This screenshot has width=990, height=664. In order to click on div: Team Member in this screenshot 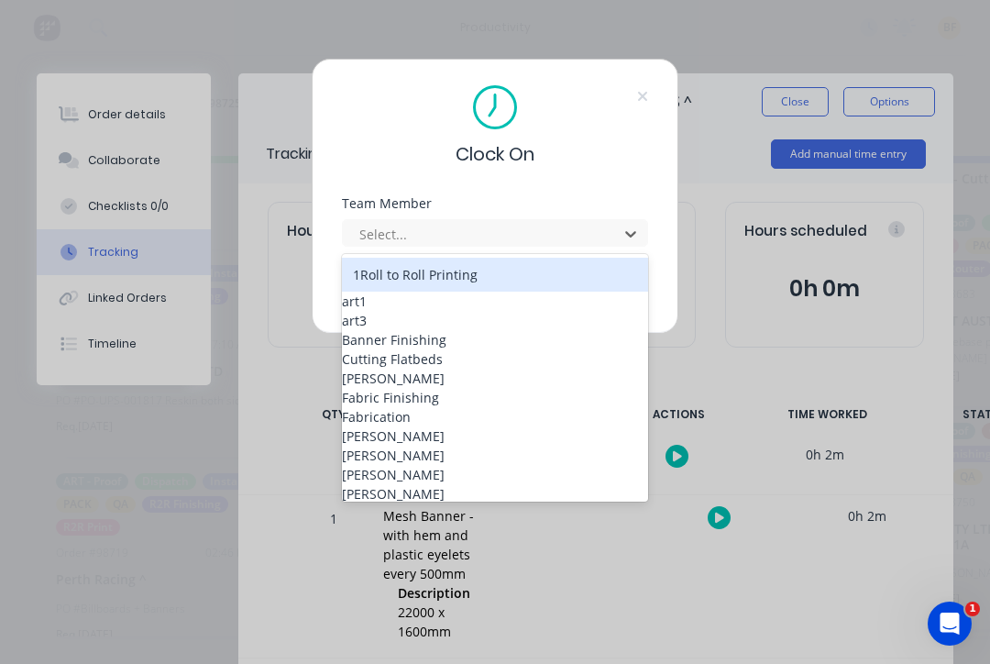, I will do `click(495, 204)`.